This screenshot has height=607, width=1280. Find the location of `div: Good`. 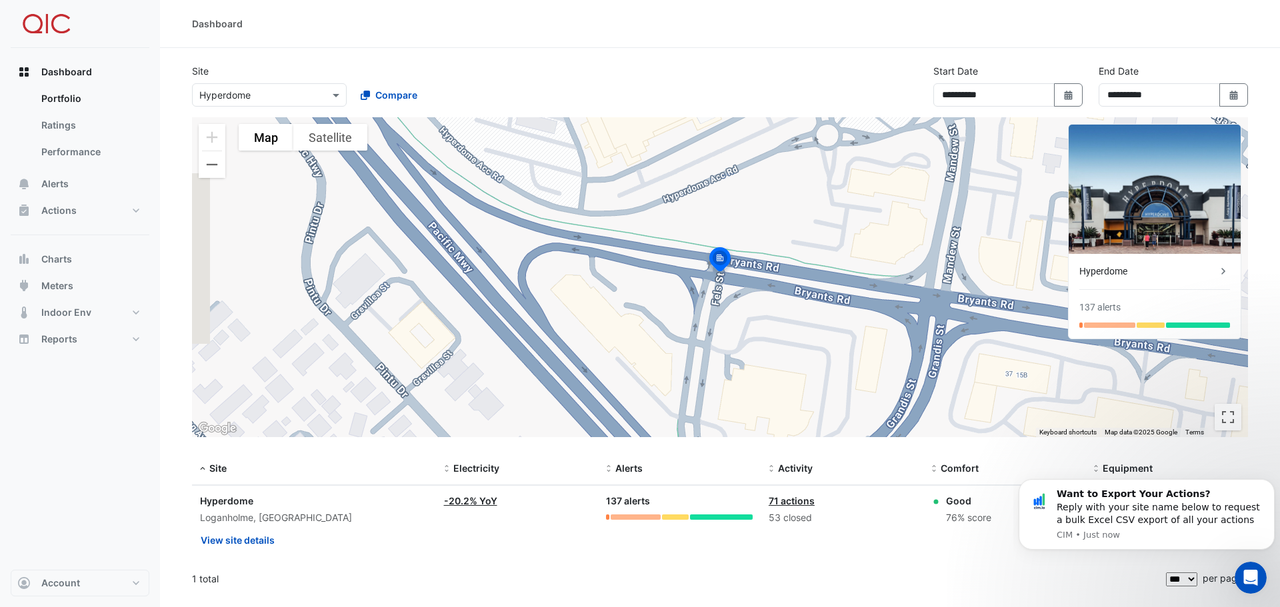

div: Good is located at coordinates (969, 501).